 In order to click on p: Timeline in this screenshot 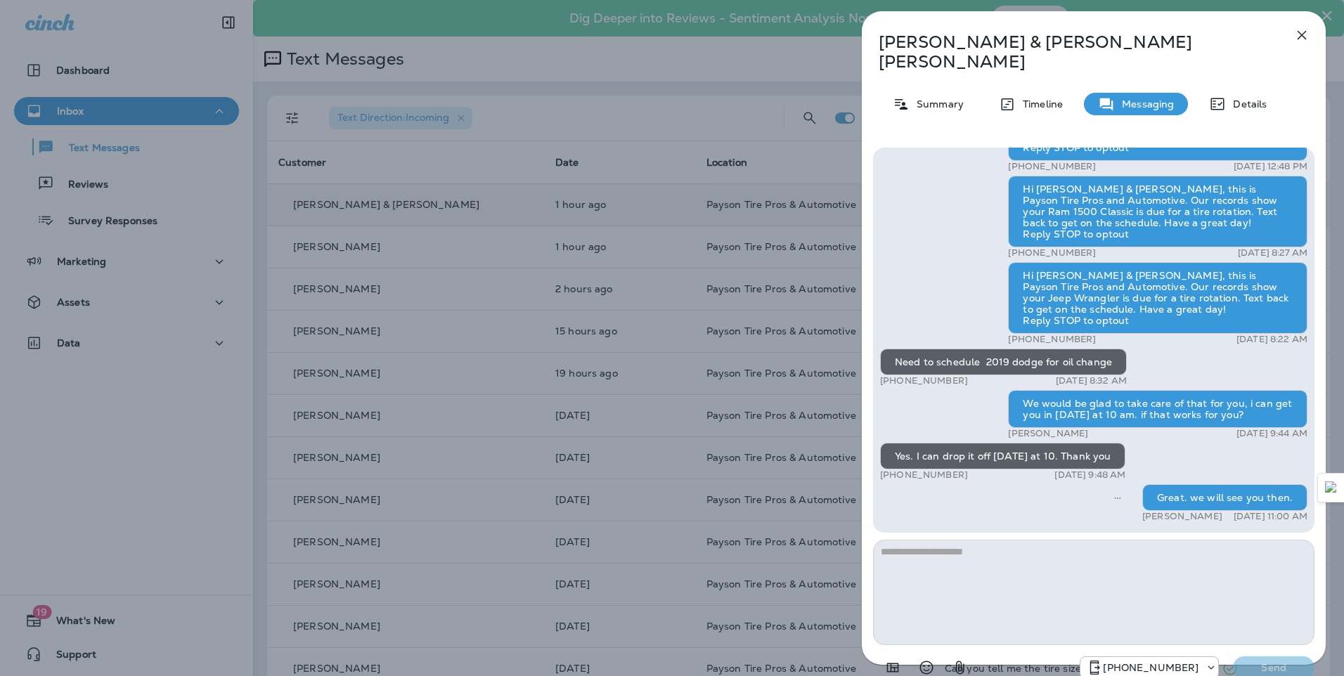, I will do `click(1039, 104)`.